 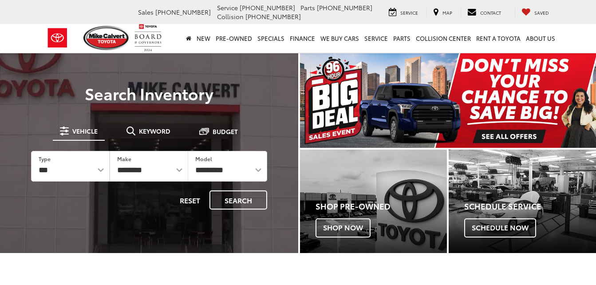 I want to click on a: Contact, so click(x=484, y=12).